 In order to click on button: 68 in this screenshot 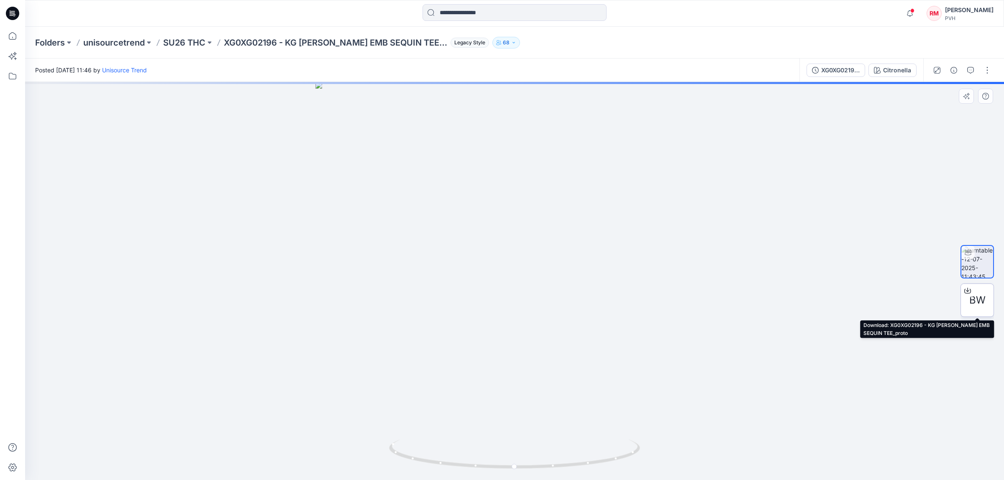, I will do `click(506, 43)`.